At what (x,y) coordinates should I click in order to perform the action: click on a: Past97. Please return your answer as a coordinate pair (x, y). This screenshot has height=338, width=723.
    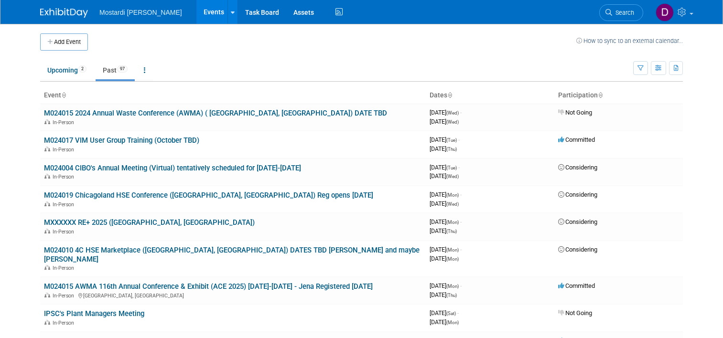
    Looking at the image, I should click on (115, 70).